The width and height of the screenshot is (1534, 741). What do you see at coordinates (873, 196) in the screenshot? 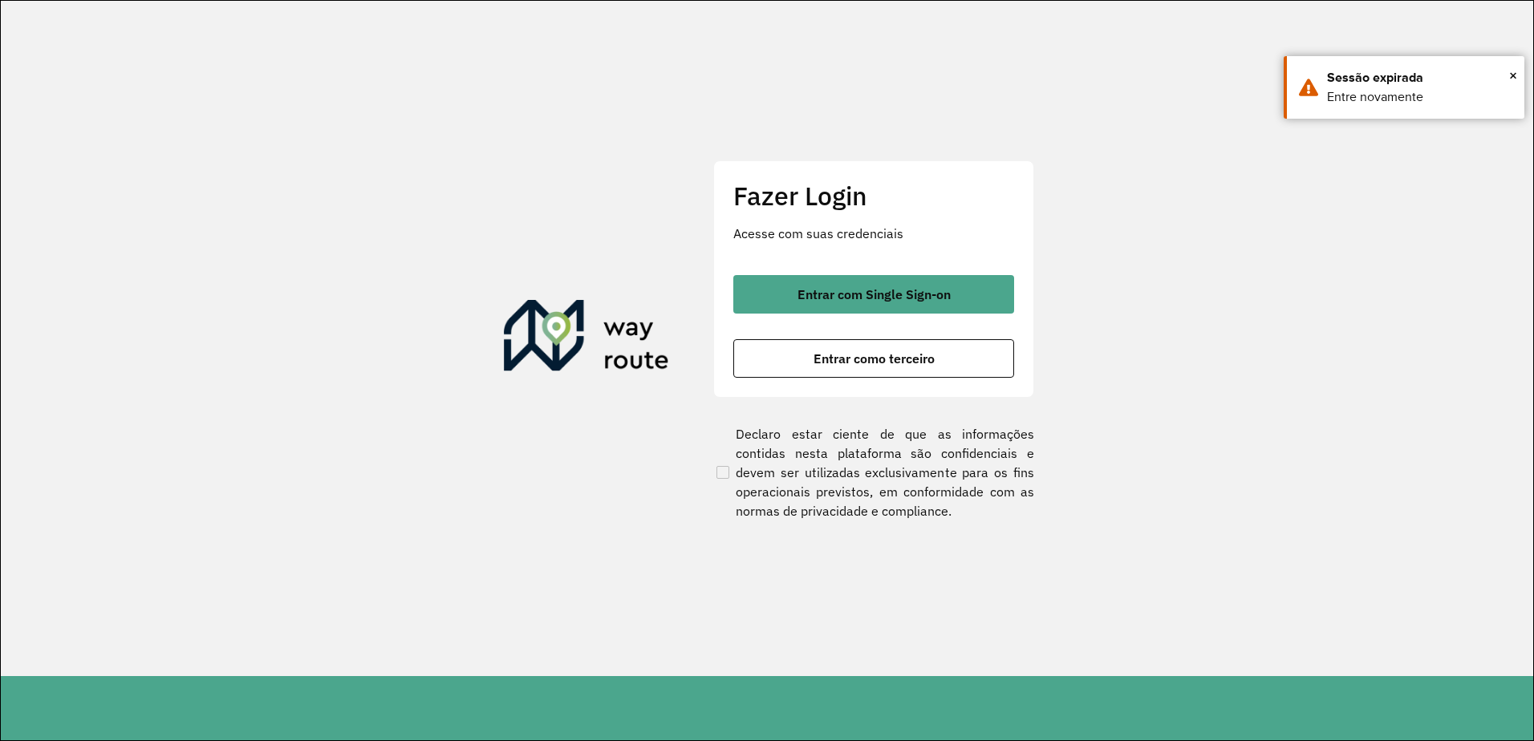
I see `h2: Fazer Login` at bounding box center [873, 196].